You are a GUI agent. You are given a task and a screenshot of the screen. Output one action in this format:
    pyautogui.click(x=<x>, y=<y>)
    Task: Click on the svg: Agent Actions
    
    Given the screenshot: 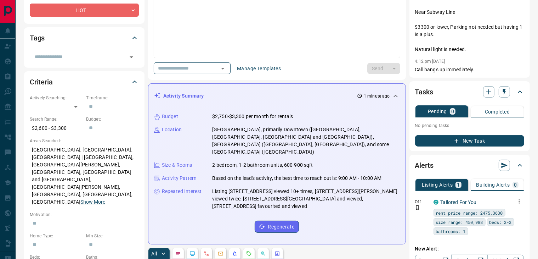 What is the action you would take?
    pyautogui.click(x=277, y=253)
    